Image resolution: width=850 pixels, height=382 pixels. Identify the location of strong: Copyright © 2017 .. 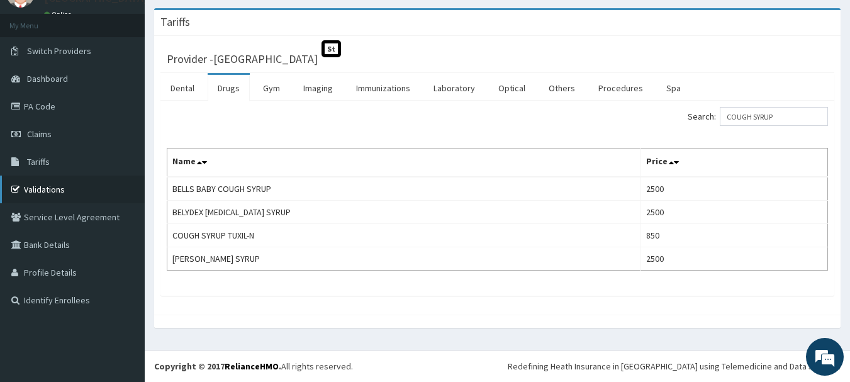
(218, 366).